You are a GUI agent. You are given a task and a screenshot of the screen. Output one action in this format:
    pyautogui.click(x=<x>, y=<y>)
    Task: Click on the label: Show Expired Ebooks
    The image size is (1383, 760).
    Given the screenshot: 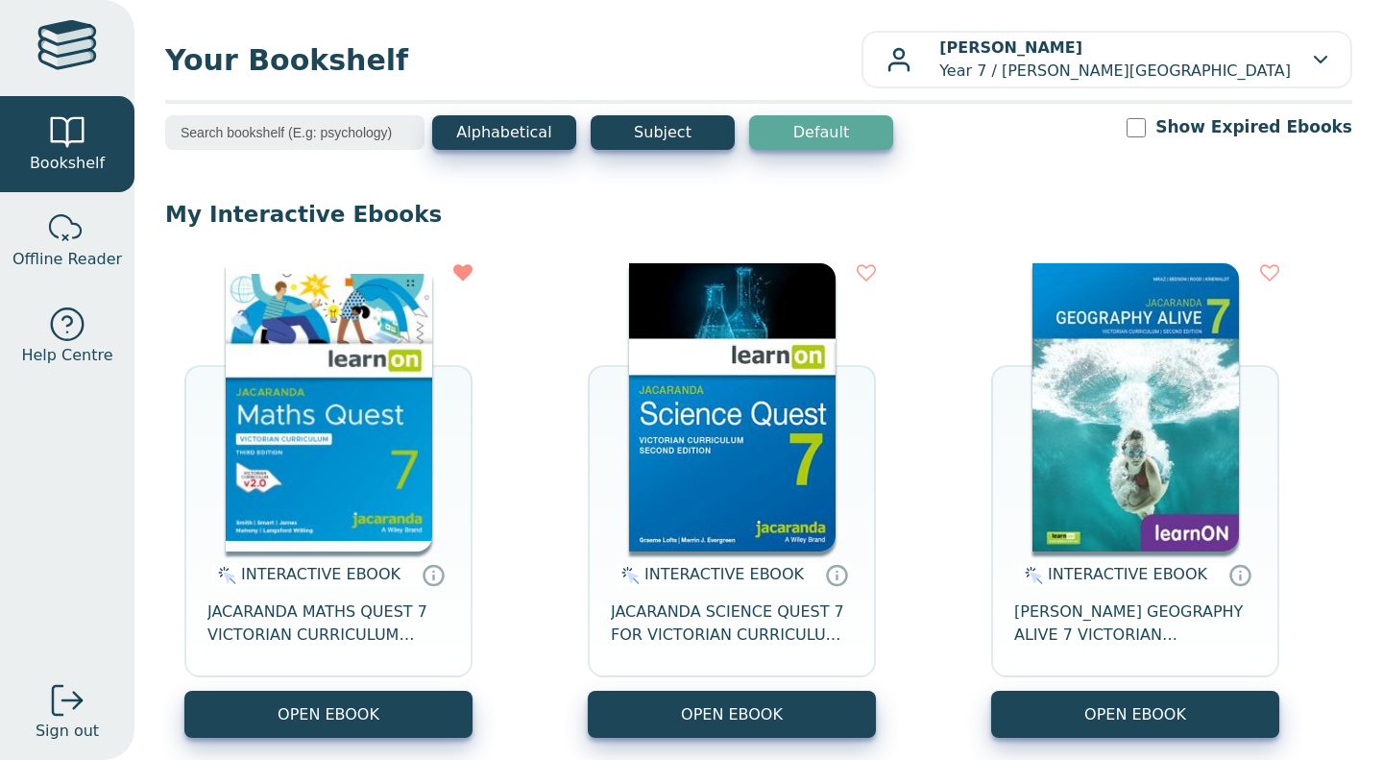 What is the action you would take?
    pyautogui.click(x=1253, y=127)
    